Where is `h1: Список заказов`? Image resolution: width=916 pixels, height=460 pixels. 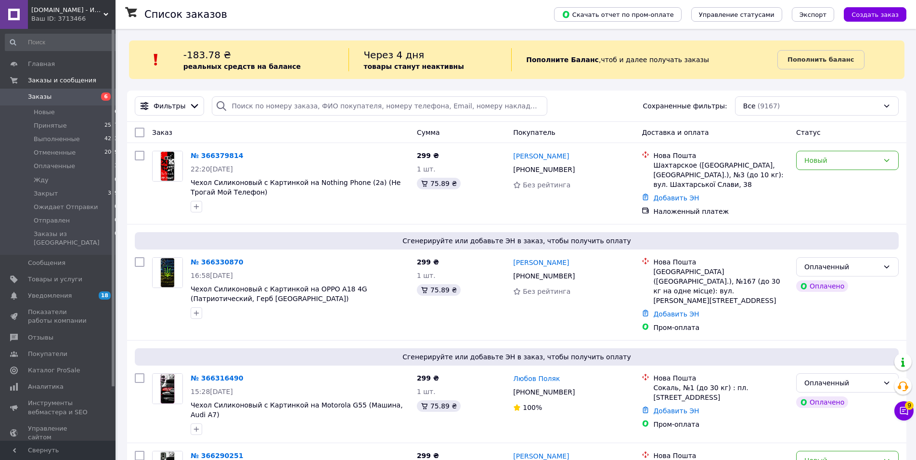 h1: Список заказов is located at coordinates (186, 14).